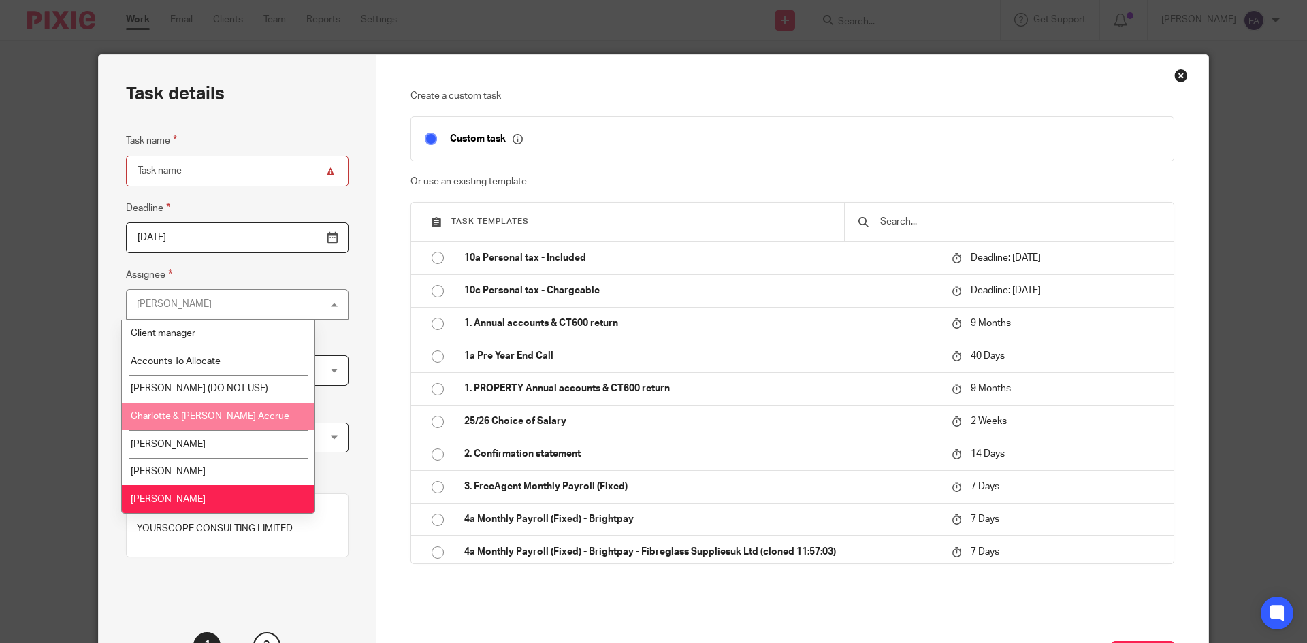 This screenshot has width=1307, height=643. Describe the element at coordinates (701, 356) in the screenshot. I see `p: 1a Pre Year End Call` at that location.